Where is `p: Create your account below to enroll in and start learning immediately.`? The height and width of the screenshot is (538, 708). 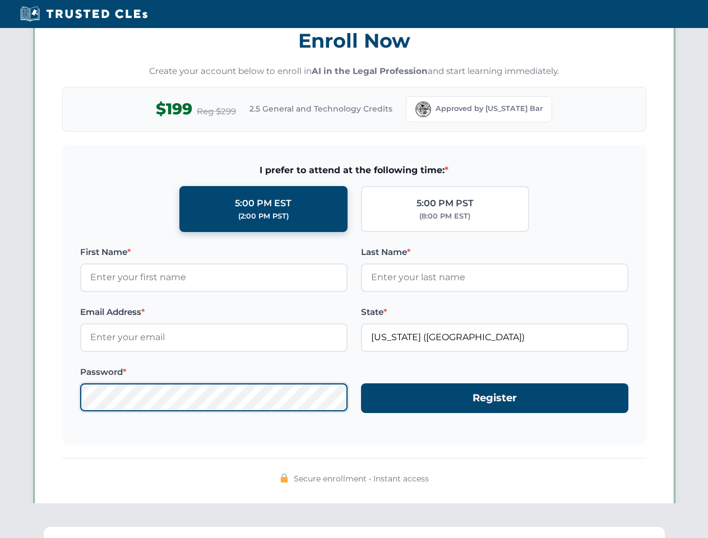
p: Create your account below to enroll in and start learning immediately. is located at coordinates (354, 71).